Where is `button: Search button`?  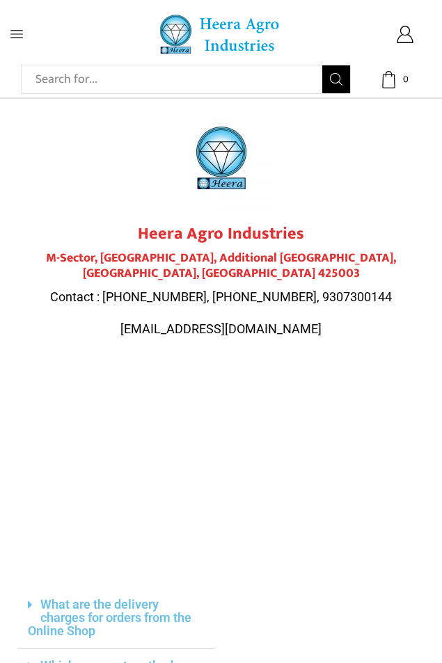 button: Search button is located at coordinates (336, 79).